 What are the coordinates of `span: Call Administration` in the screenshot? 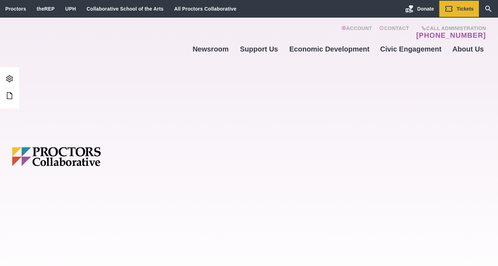 It's located at (449, 28).